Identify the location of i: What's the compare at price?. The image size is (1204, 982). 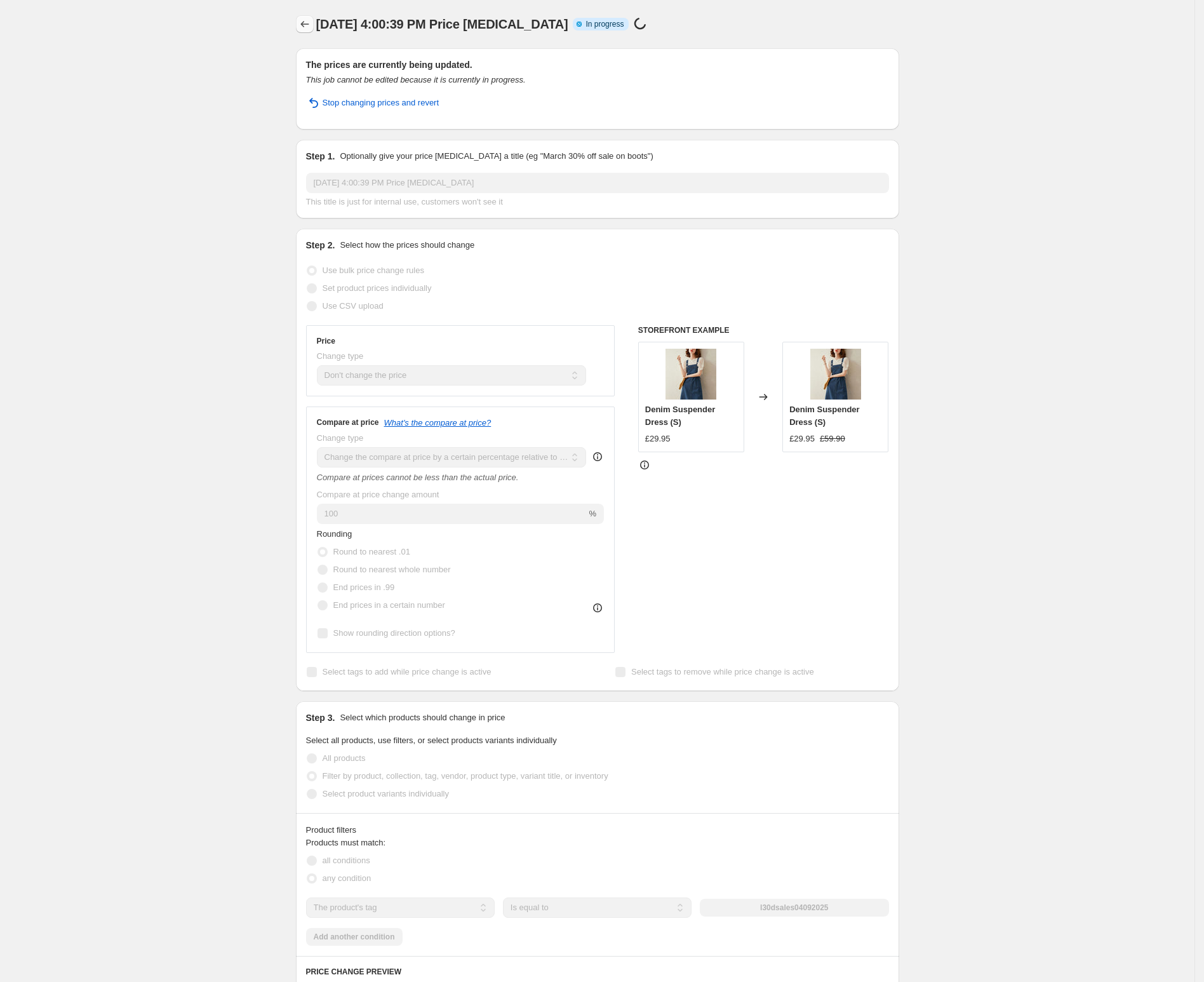
(437, 422).